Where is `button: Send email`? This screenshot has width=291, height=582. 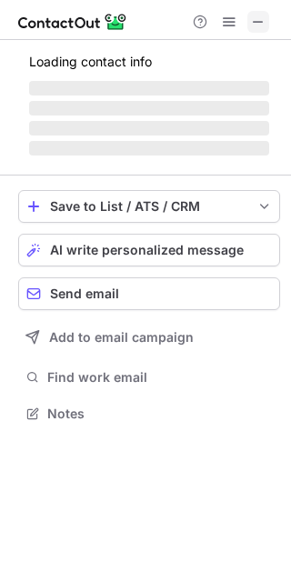 button: Send email is located at coordinates (149, 294).